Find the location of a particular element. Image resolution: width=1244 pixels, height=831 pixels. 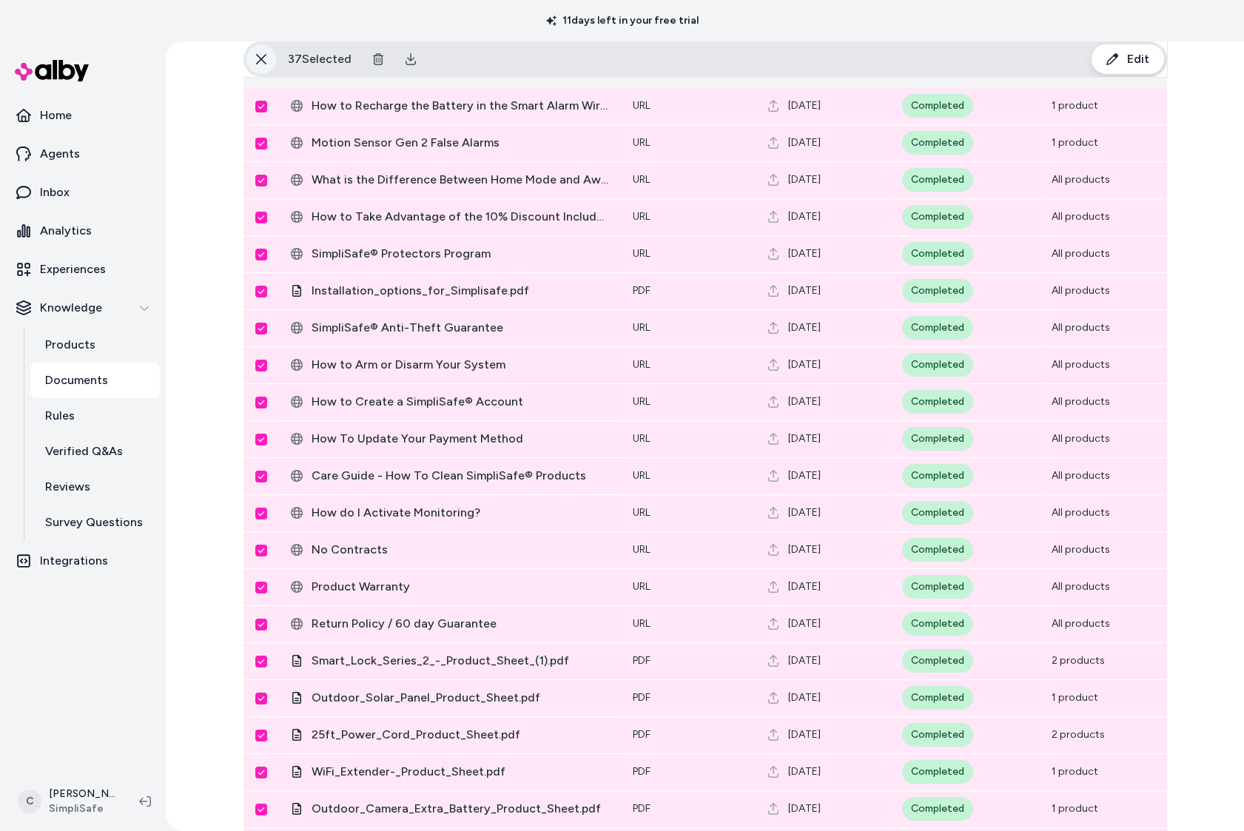

span: 2 products is located at coordinates (1078, 734).